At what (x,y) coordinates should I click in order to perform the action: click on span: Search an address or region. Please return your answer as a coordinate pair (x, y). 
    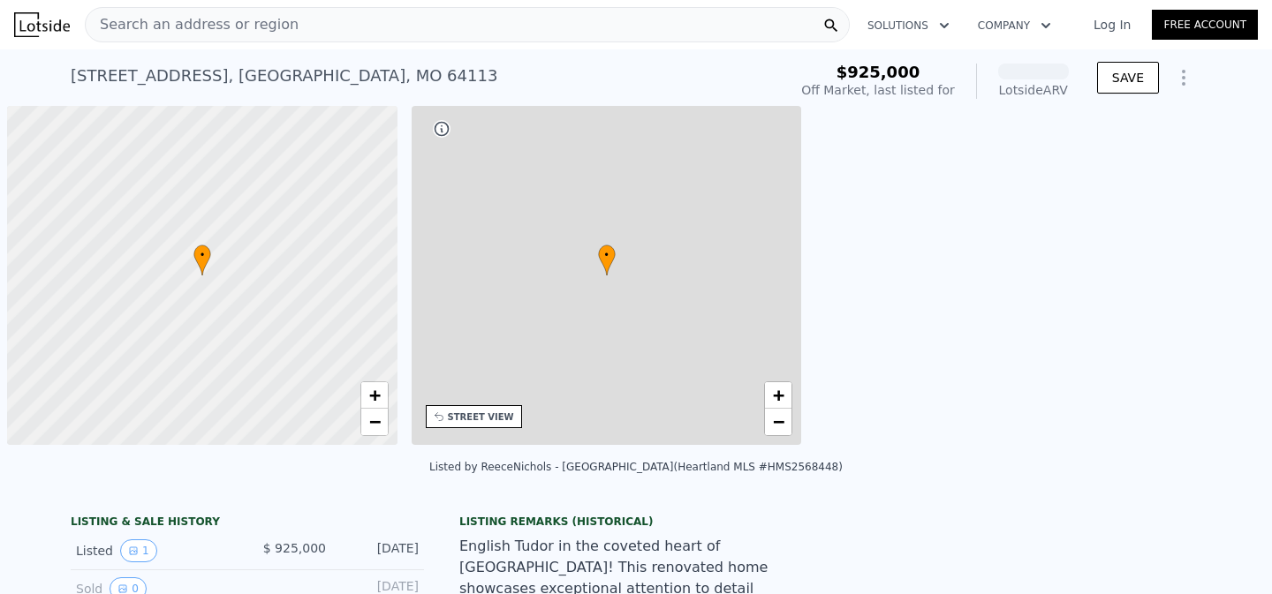
    Looking at the image, I should click on (192, 25).